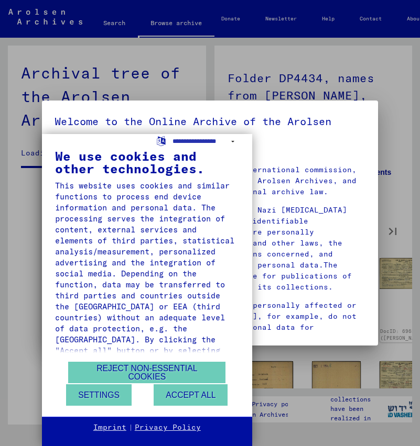 The width and height of the screenshot is (420, 446). What do you see at coordinates (98, 395) in the screenshot?
I see `button: Settings` at bounding box center [98, 395].